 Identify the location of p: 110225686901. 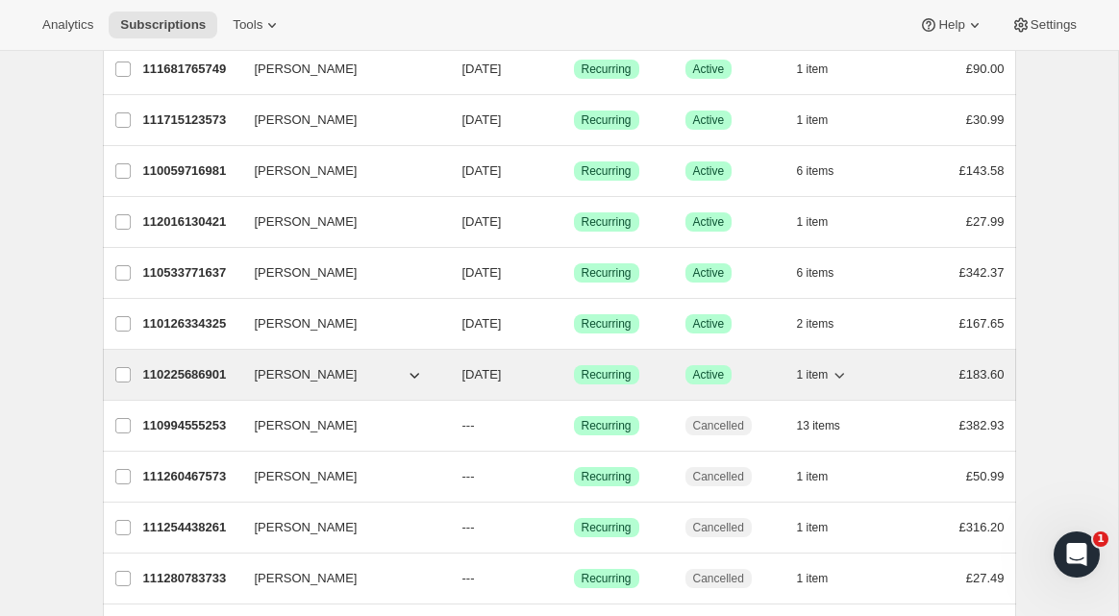
(191, 375).